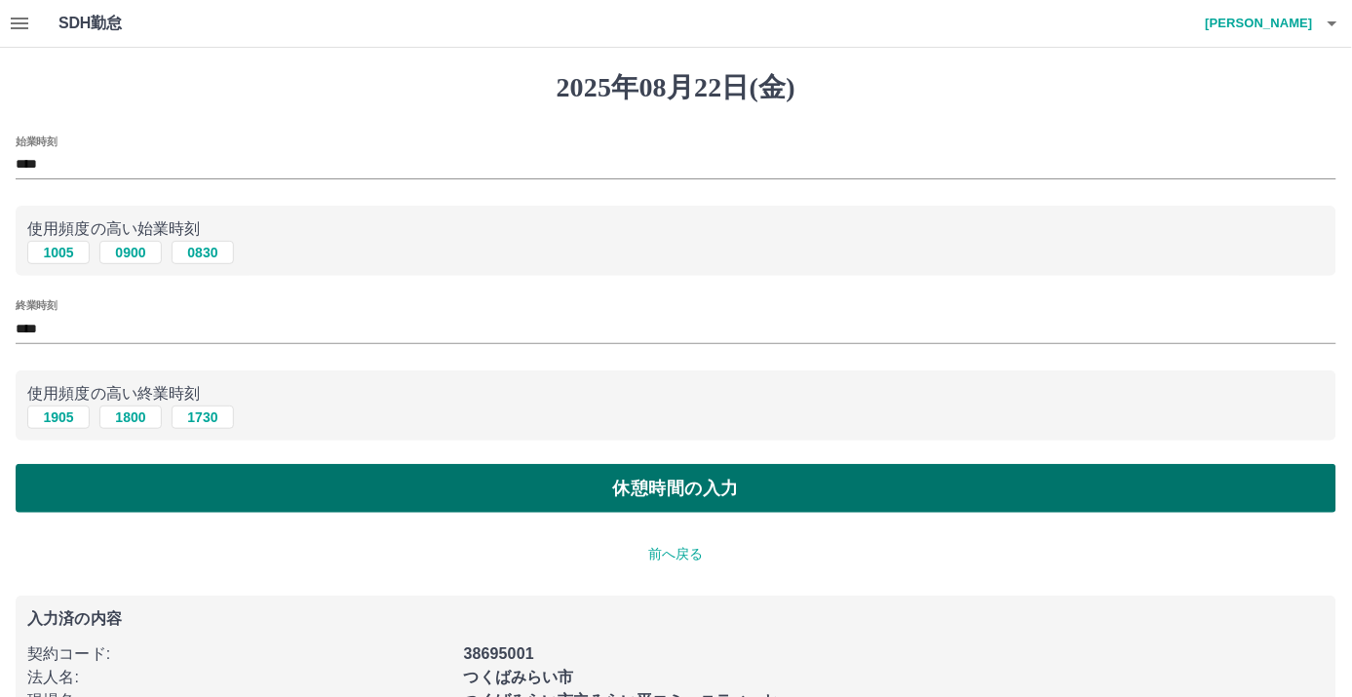  Describe the element at coordinates (675, 88) in the screenshot. I see `h1: 2025年08月22日(金)` at that location.